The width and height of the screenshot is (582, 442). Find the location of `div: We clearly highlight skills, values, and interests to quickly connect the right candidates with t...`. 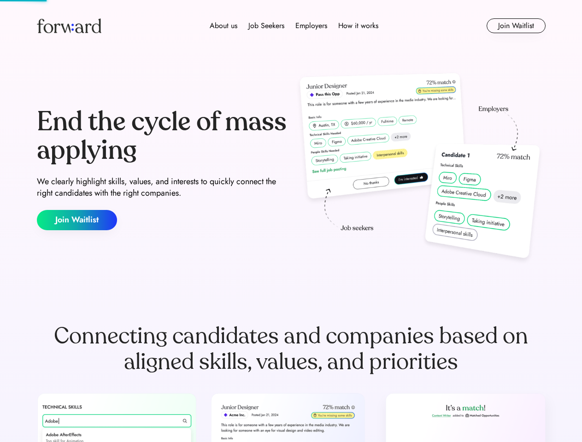

div: We clearly highlight skills, values, and interests to quickly connect the right candidates with t... is located at coordinates (162, 187).